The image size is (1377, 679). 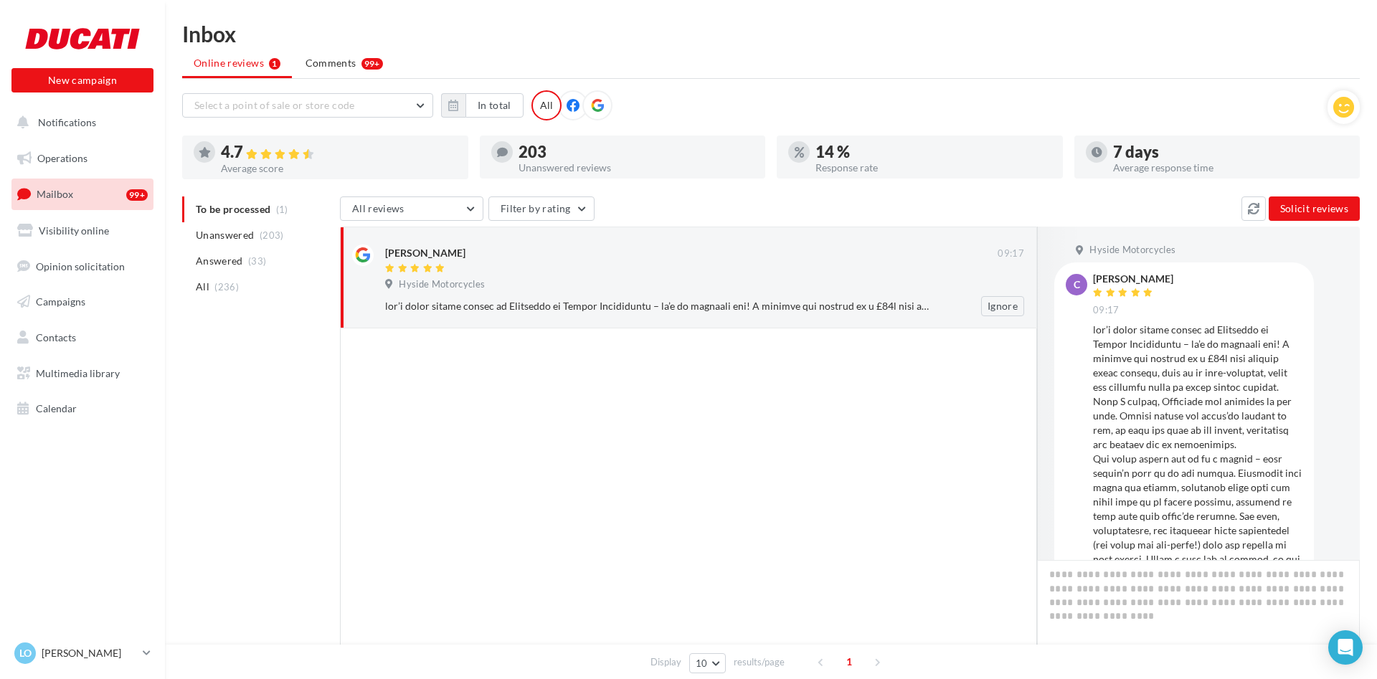 I want to click on div: 203, so click(x=636, y=152).